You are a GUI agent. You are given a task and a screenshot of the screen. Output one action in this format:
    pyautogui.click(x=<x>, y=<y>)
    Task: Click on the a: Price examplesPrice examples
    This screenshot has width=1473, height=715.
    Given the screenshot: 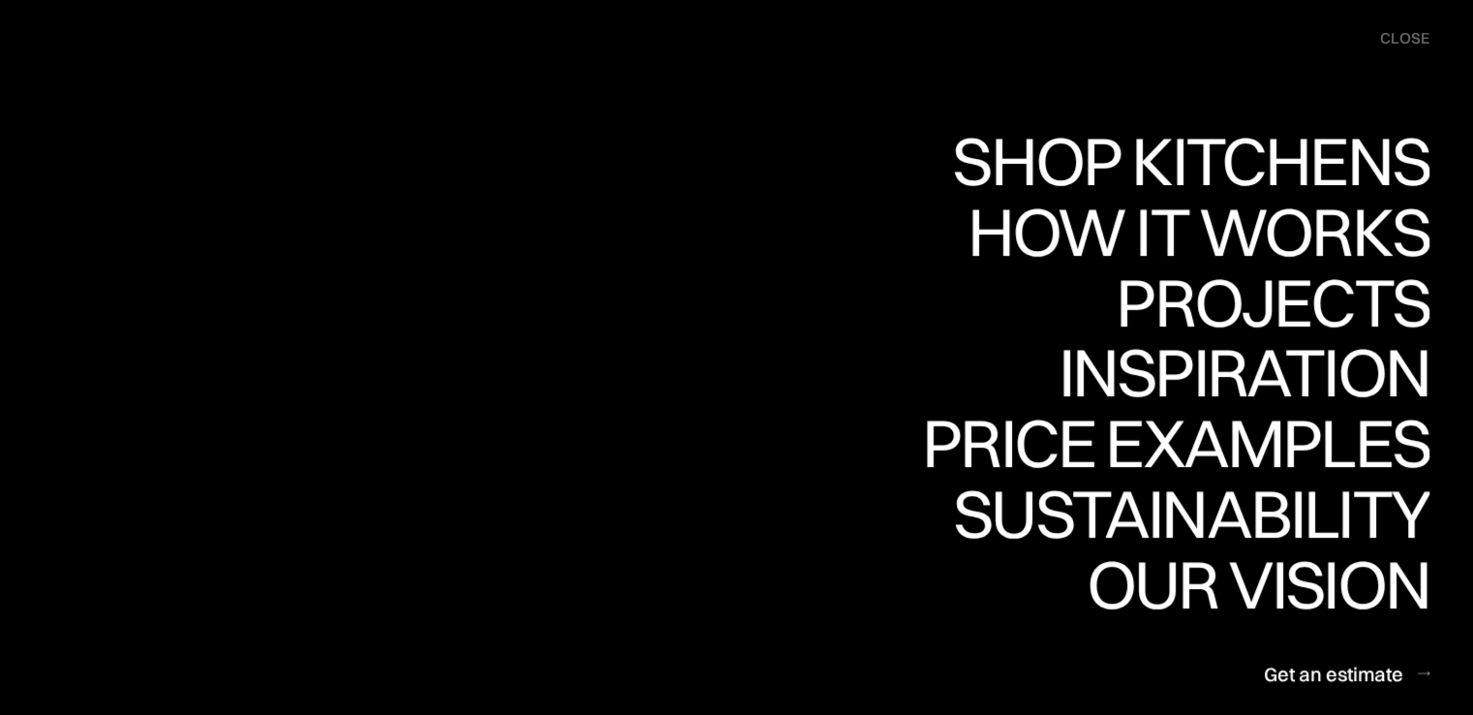 What is the action you would take?
    pyautogui.click(x=1176, y=444)
    